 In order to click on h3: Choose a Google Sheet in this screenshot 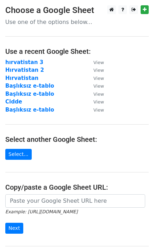, I will do `click(77, 10)`.